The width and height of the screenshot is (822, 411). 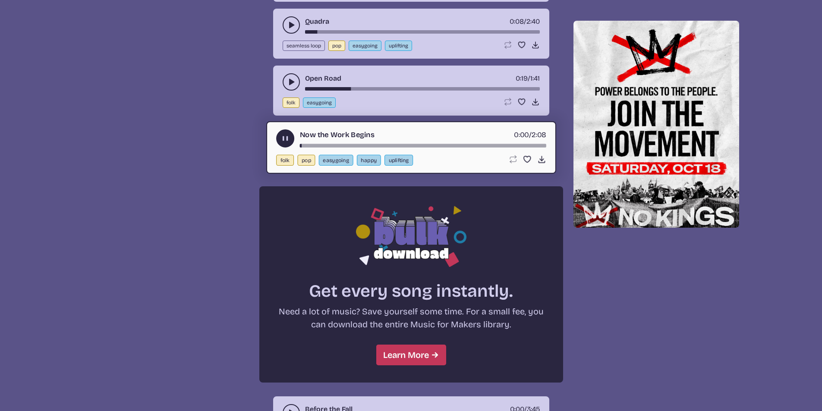 I want to click on button: seamless loop, so click(x=304, y=46).